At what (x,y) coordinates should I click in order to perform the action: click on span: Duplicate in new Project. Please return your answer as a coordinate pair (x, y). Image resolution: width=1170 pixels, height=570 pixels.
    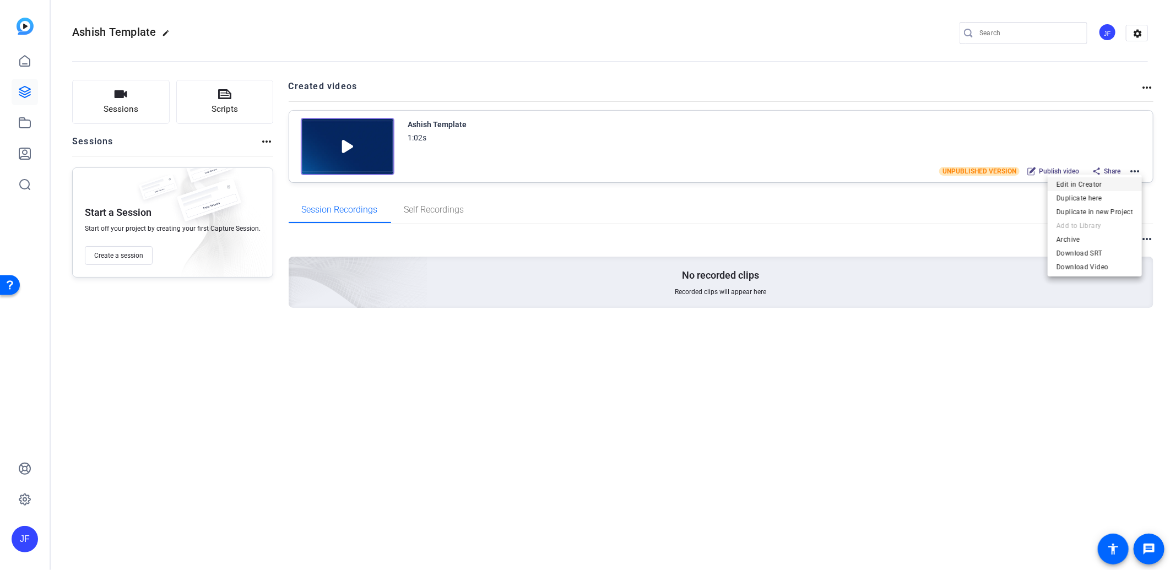
    Looking at the image, I should click on (1094, 211).